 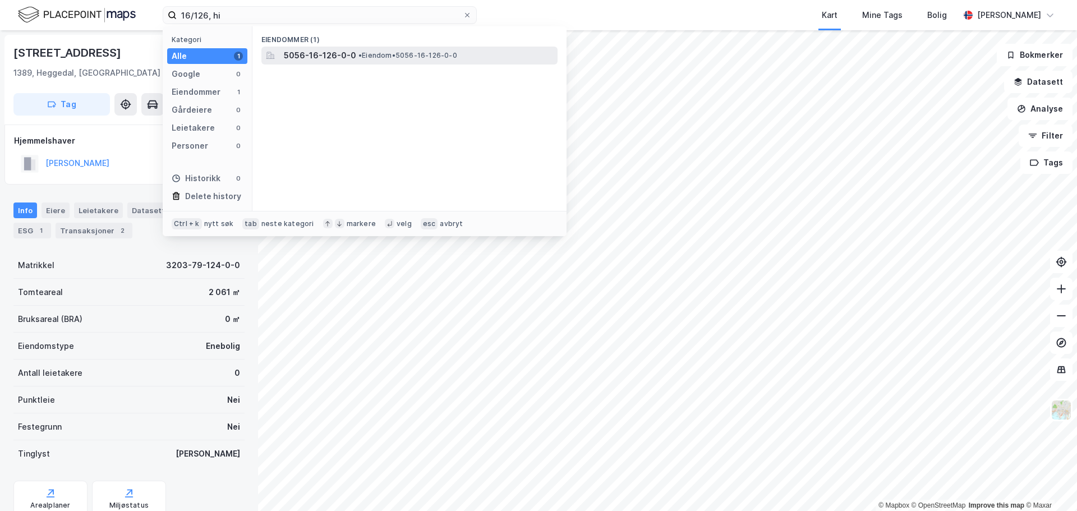 I want to click on div: Miljøstatus, so click(x=129, y=505).